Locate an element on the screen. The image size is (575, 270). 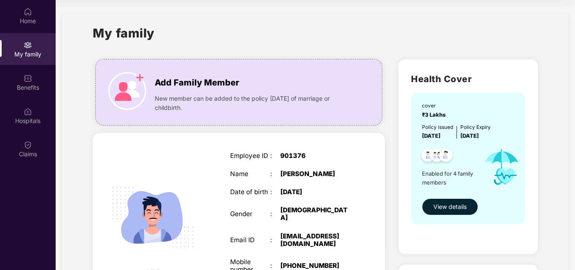
div: cover is located at coordinates (435, 106).